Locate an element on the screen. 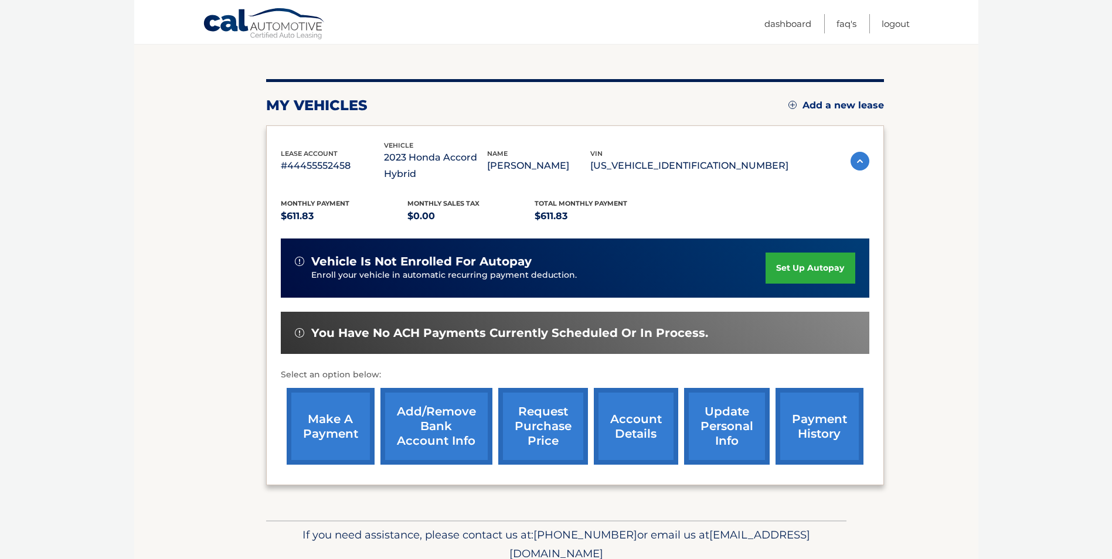 The width and height of the screenshot is (1112, 559). img: add.svg is located at coordinates (793, 105).